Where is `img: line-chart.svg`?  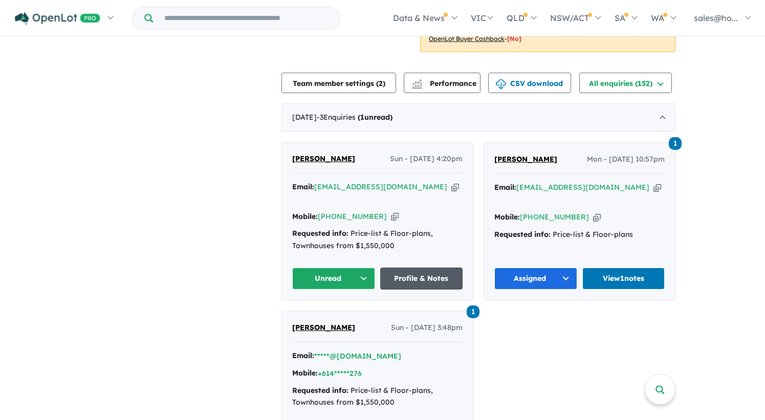 img: line-chart.svg is located at coordinates (417, 82).